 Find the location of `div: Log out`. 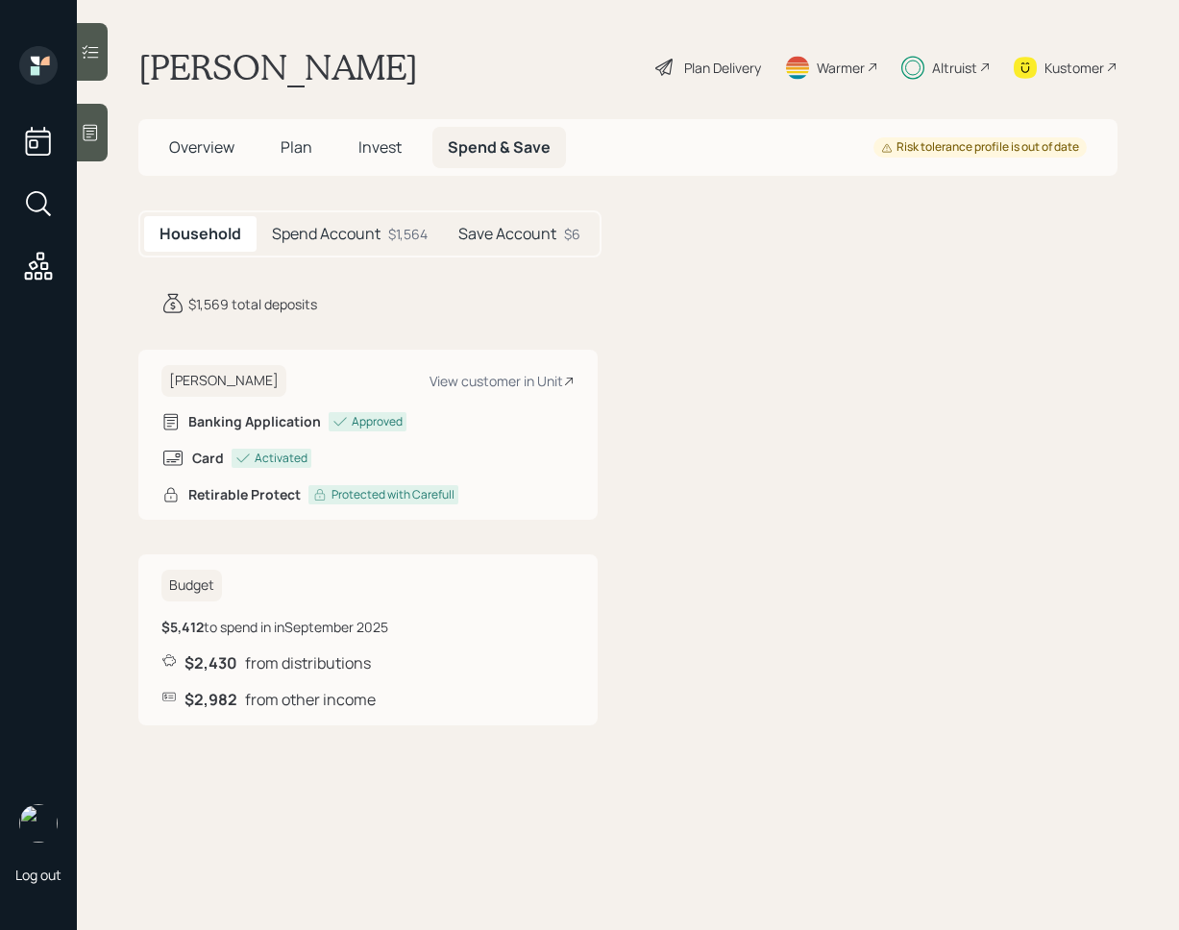

div: Log out is located at coordinates (38, 875).